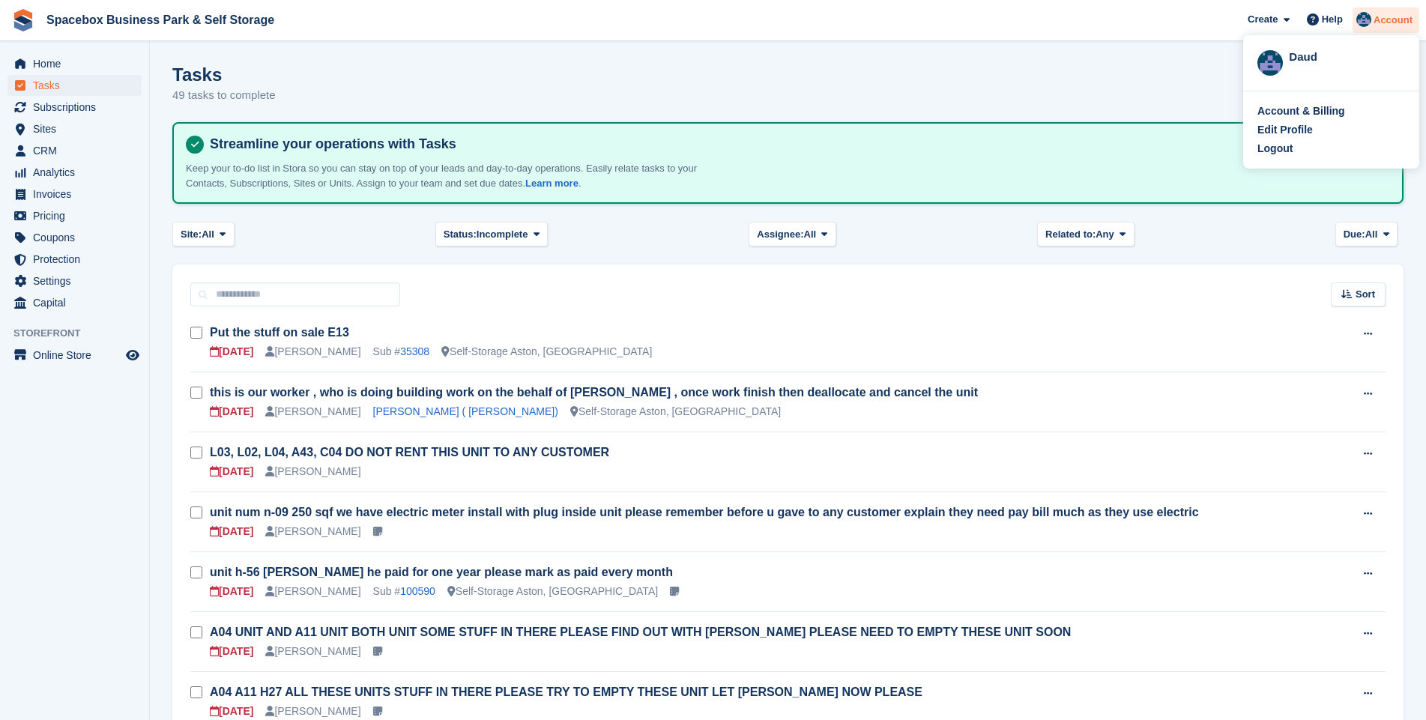 Image resolution: width=1426 pixels, height=720 pixels. What do you see at coordinates (492, 234) in the screenshot?
I see `button: Status: Incomplete` at bounding box center [492, 234].